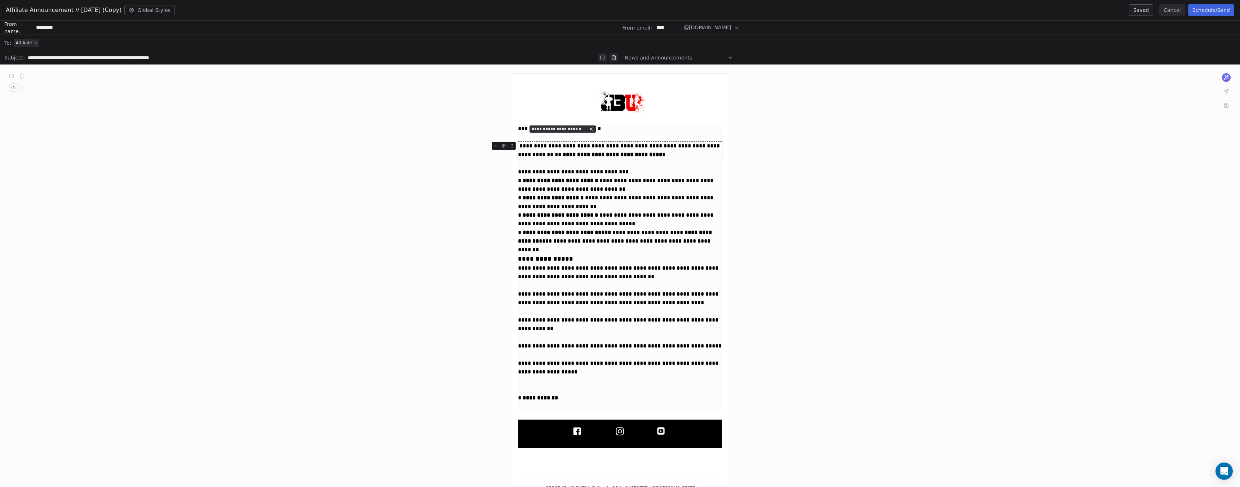 Image resolution: width=1240 pixels, height=487 pixels. Describe the element at coordinates (8, 43) in the screenshot. I see `span: To:` at that location.